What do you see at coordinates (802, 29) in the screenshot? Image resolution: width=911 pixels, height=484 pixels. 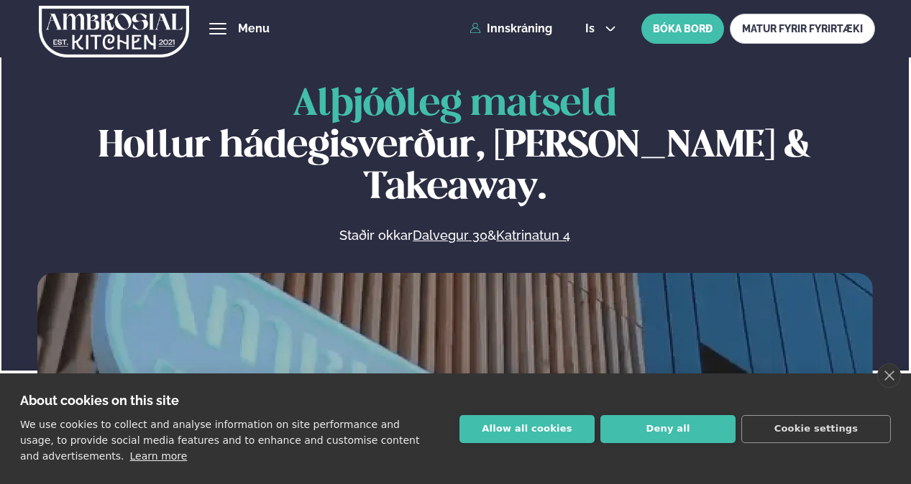 I see `a: MATUR FYRIR FYRIRTÆKI` at bounding box center [802, 29].